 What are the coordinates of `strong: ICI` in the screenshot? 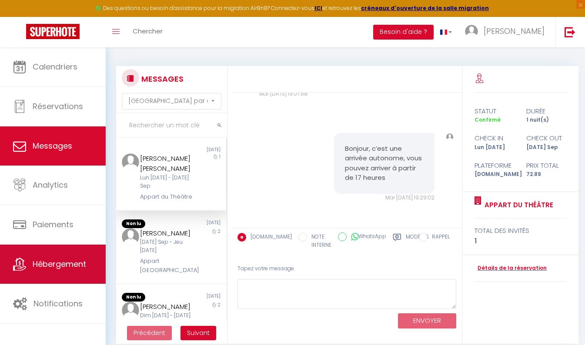 It's located at (318, 8).